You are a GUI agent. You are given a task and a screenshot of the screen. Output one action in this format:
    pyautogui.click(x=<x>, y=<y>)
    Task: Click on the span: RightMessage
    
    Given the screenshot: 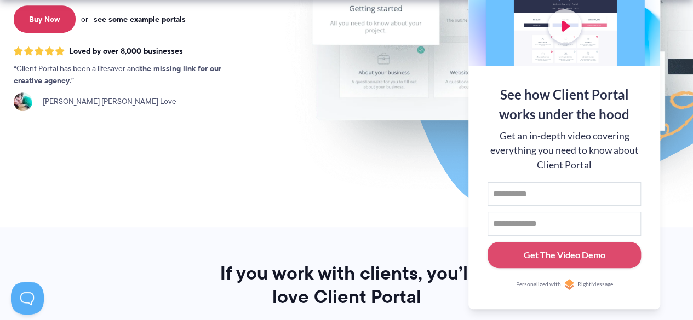 What is the action you would take?
    pyautogui.click(x=595, y=285)
    